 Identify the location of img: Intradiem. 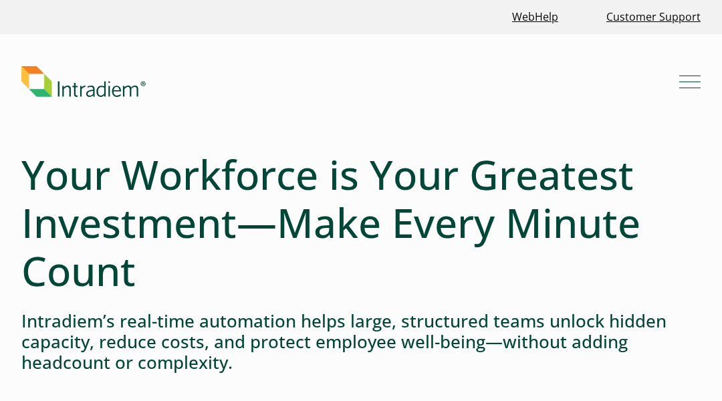
(84, 82).